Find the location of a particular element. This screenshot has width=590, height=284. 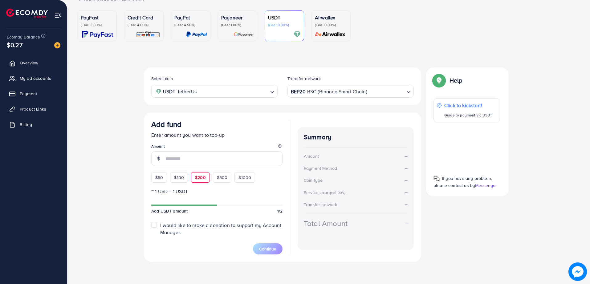

h4: Summary is located at coordinates (355, 137).